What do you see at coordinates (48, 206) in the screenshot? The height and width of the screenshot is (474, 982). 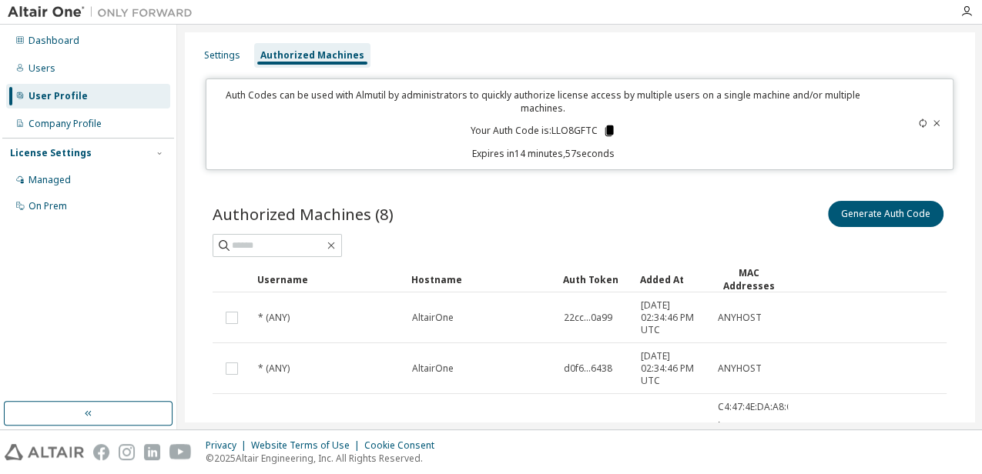 I see `div: On Prem` at bounding box center [48, 206].